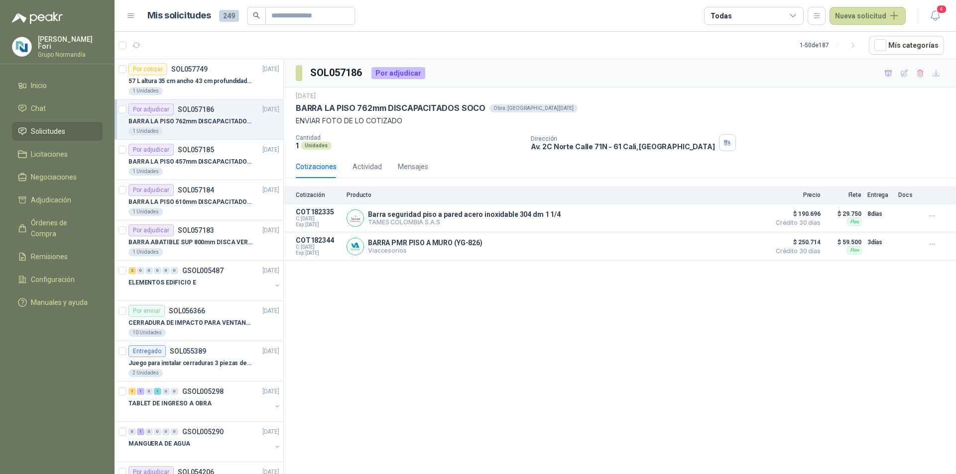  Describe the element at coordinates (145, 373) in the screenshot. I see `div: 2 Unidades` at that location.